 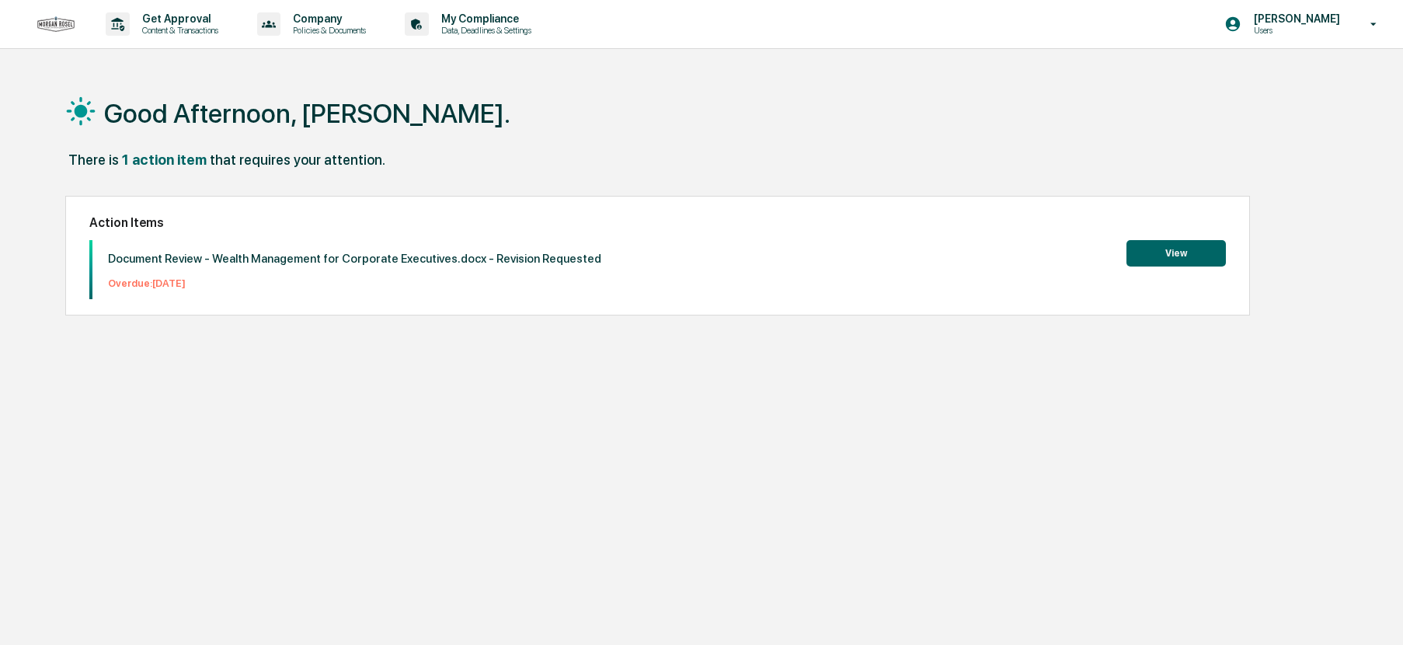 What do you see at coordinates (1295, 30) in the screenshot?
I see `p: Users` at bounding box center [1295, 30].